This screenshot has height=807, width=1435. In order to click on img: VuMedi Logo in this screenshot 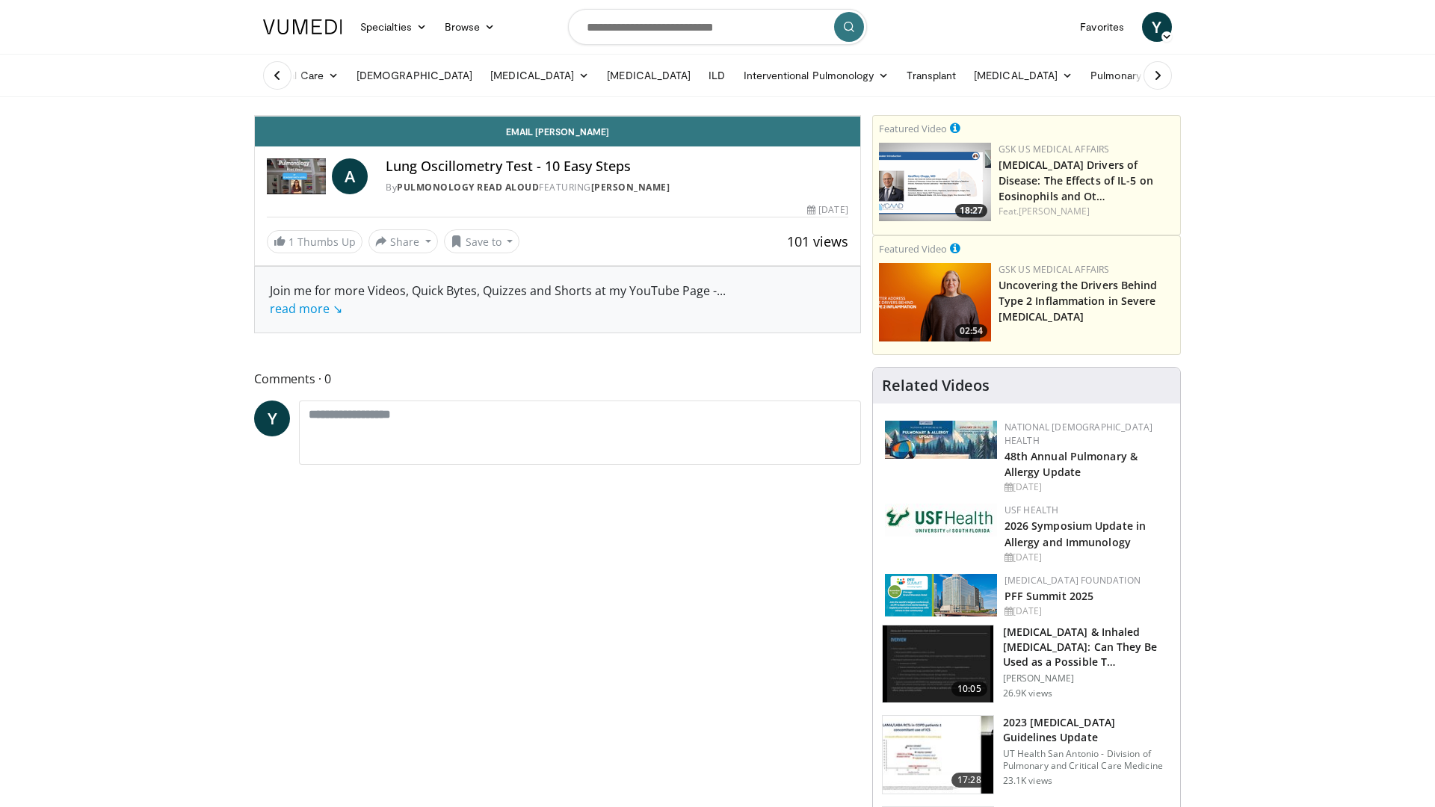, I will do `click(303, 27)`.